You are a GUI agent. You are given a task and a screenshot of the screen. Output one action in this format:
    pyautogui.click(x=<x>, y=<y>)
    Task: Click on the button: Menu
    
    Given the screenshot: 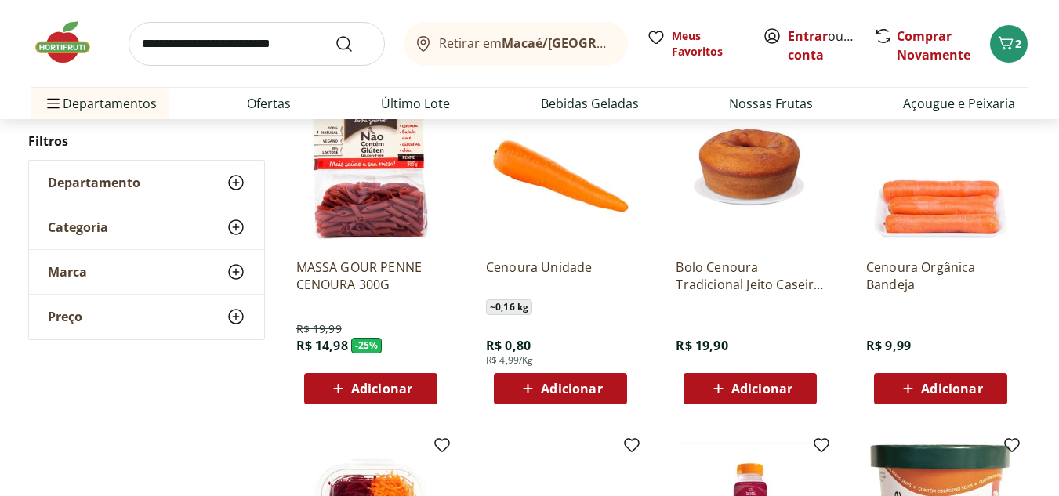 What is the action you would take?
    pyautogui.click(x=53, y=103)
    